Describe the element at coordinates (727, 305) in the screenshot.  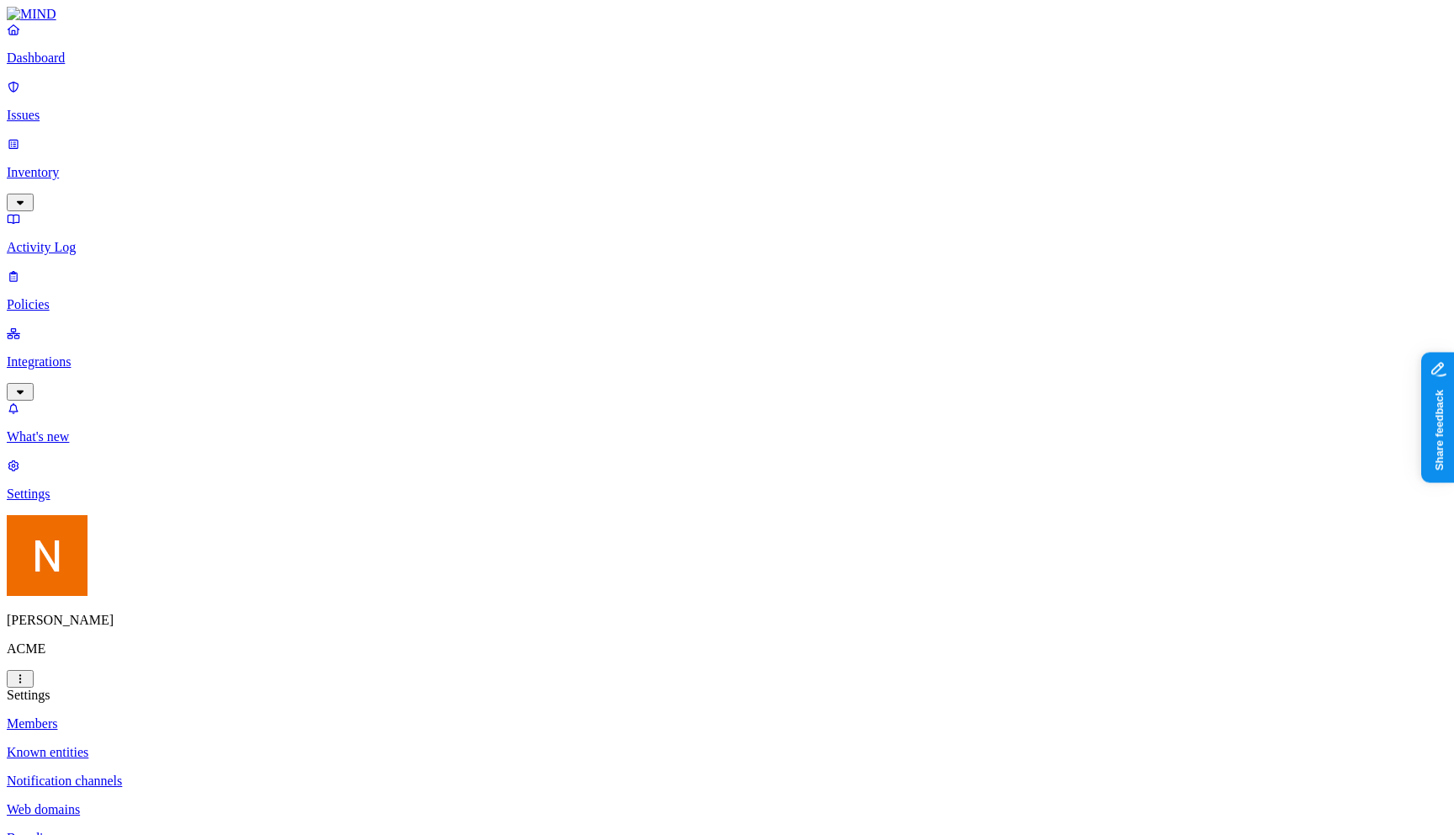
I see `p: Policies` at that location.